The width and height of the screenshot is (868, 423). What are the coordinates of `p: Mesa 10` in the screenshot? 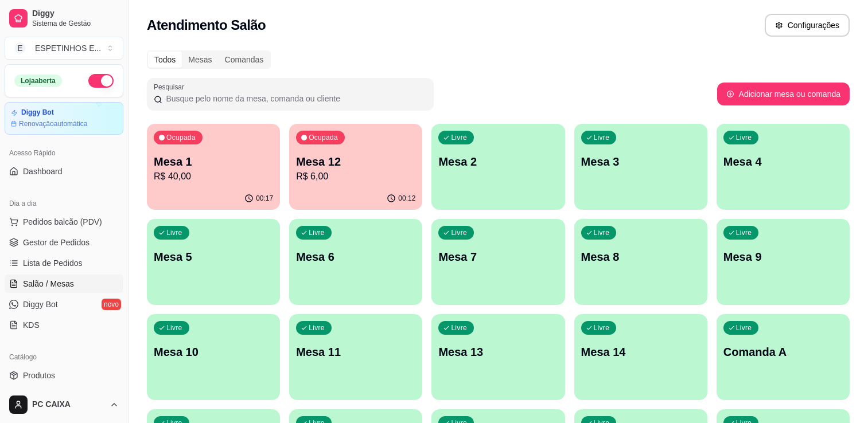 It's located at (213, 352).